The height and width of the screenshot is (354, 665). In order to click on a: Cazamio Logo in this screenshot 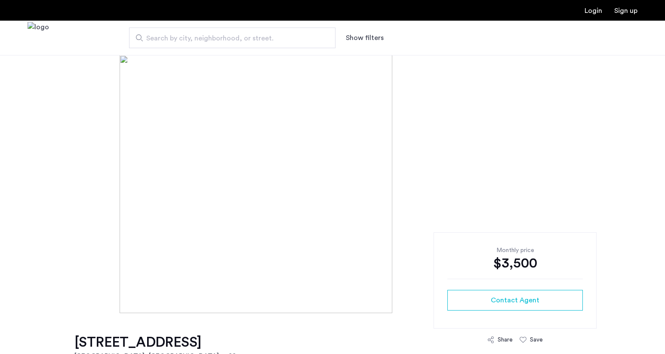, I will do `click(38, 38)`.